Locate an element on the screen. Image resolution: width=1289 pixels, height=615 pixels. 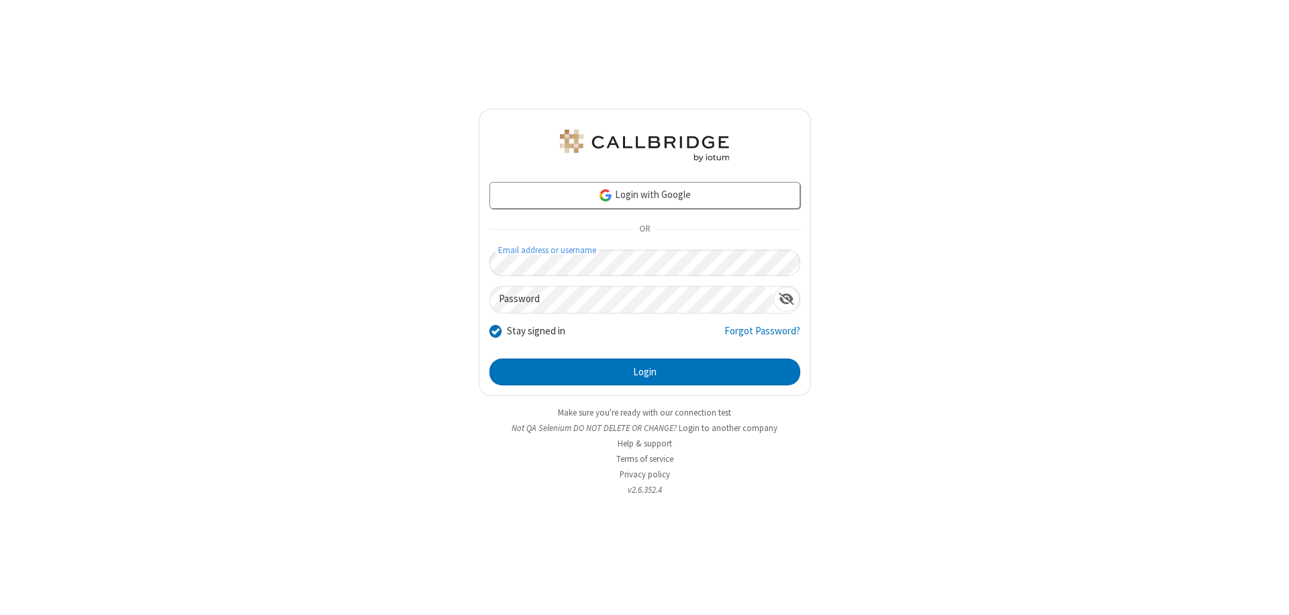
a: Help & support is located at coordinates (644, 443).